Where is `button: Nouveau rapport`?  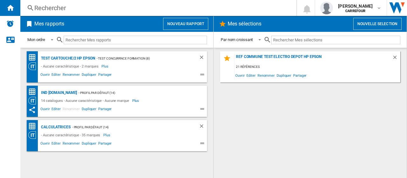
button: Nouveau rapport is located at coordinates (186, 24).